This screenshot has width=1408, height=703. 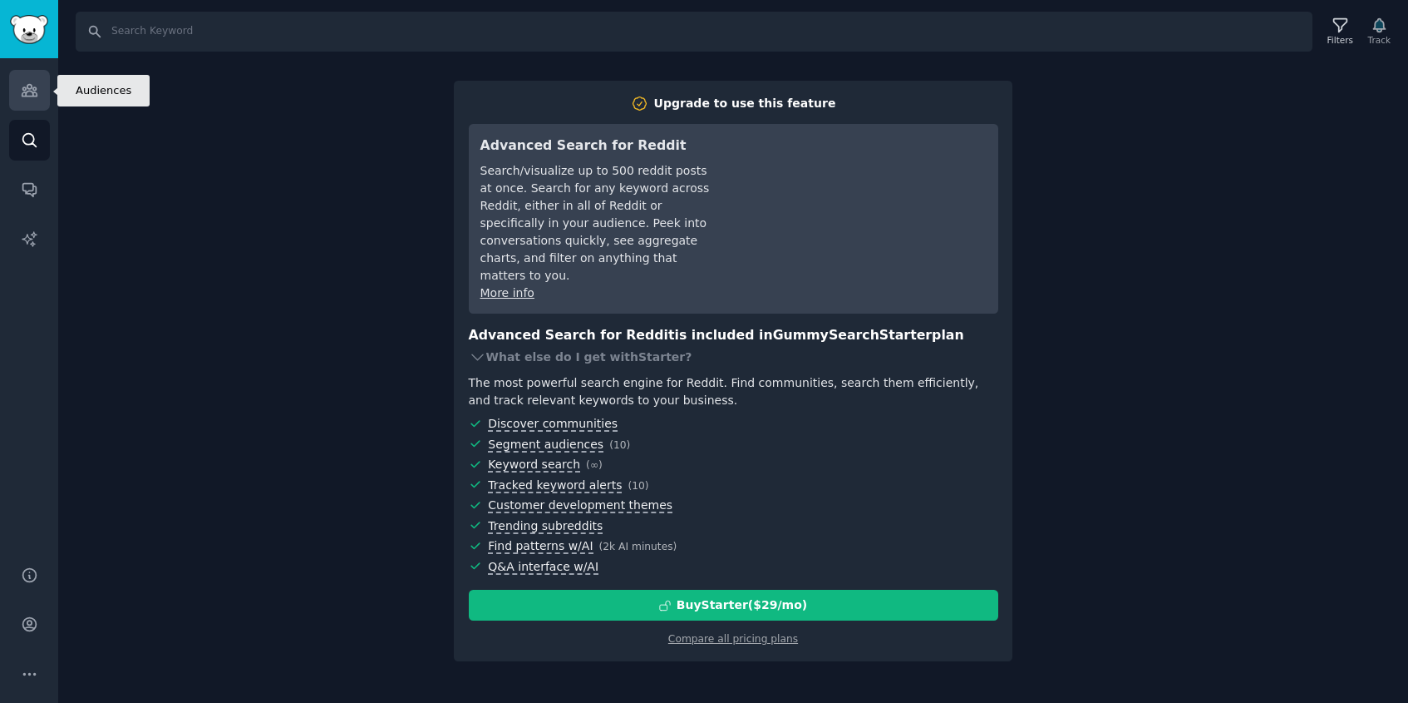 I want to click on span: Customer development themes, so click(x=580, y=506).